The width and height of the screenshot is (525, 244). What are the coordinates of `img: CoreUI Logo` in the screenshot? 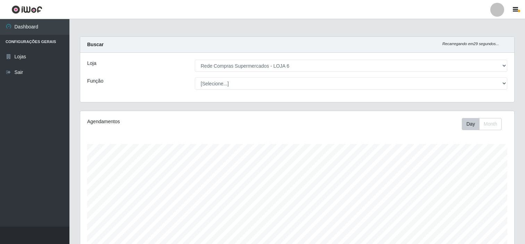 It's located at (27, 9).